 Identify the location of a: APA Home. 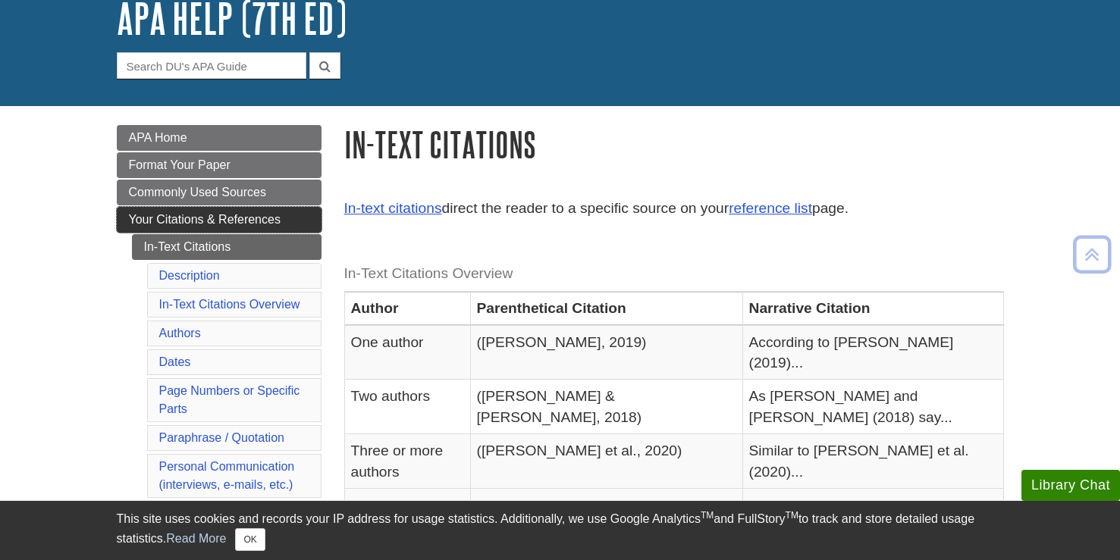
(219, 138).